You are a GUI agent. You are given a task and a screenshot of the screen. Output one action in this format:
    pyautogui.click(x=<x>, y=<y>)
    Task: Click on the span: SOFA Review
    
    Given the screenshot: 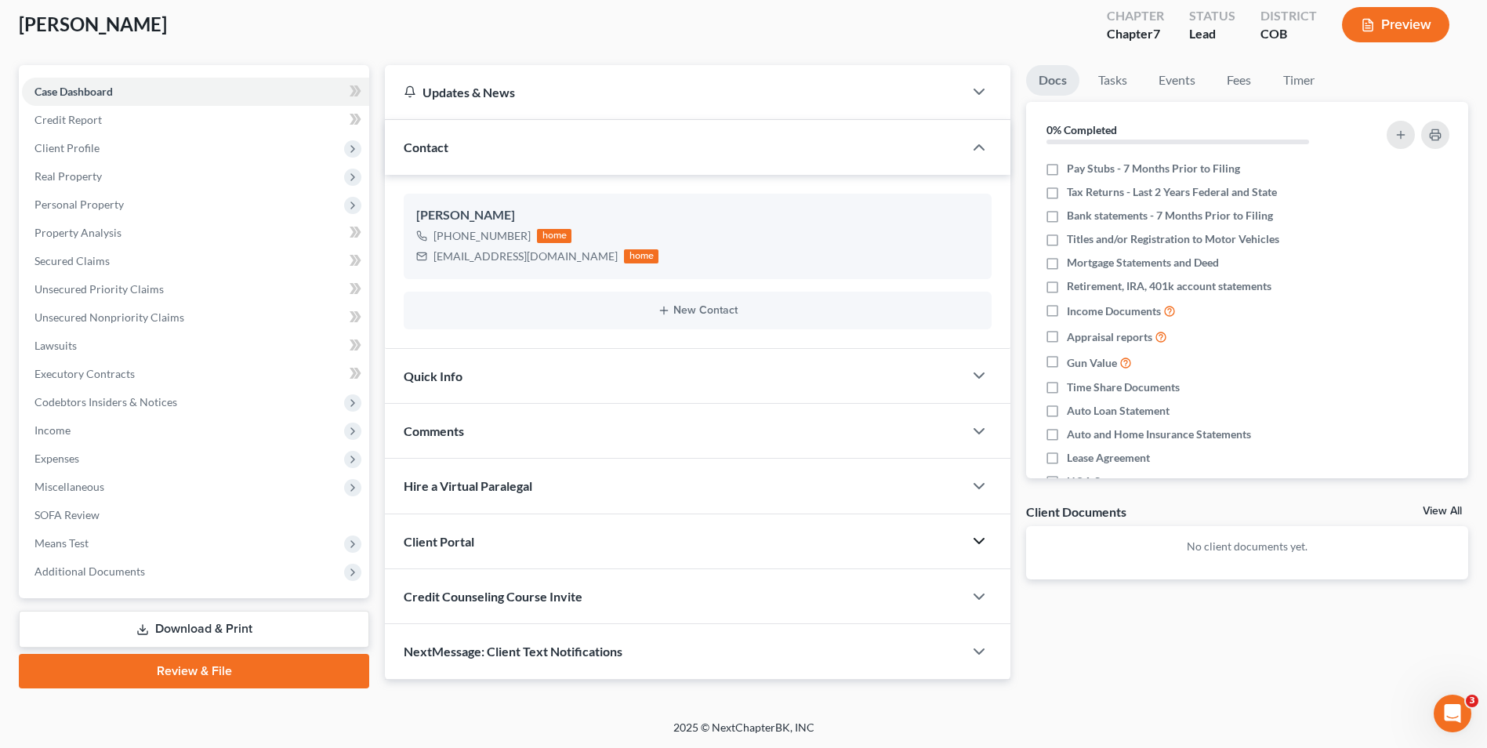 What is the action you would take?
    pyautogui.click(x=67, y=514)
    